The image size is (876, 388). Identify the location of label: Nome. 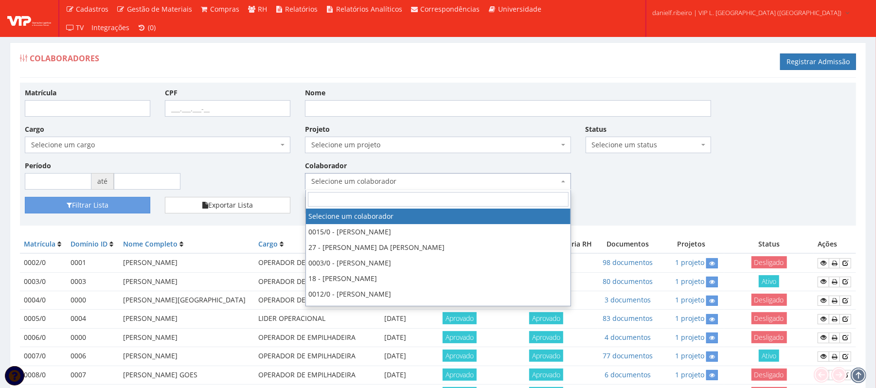
(315, 93).